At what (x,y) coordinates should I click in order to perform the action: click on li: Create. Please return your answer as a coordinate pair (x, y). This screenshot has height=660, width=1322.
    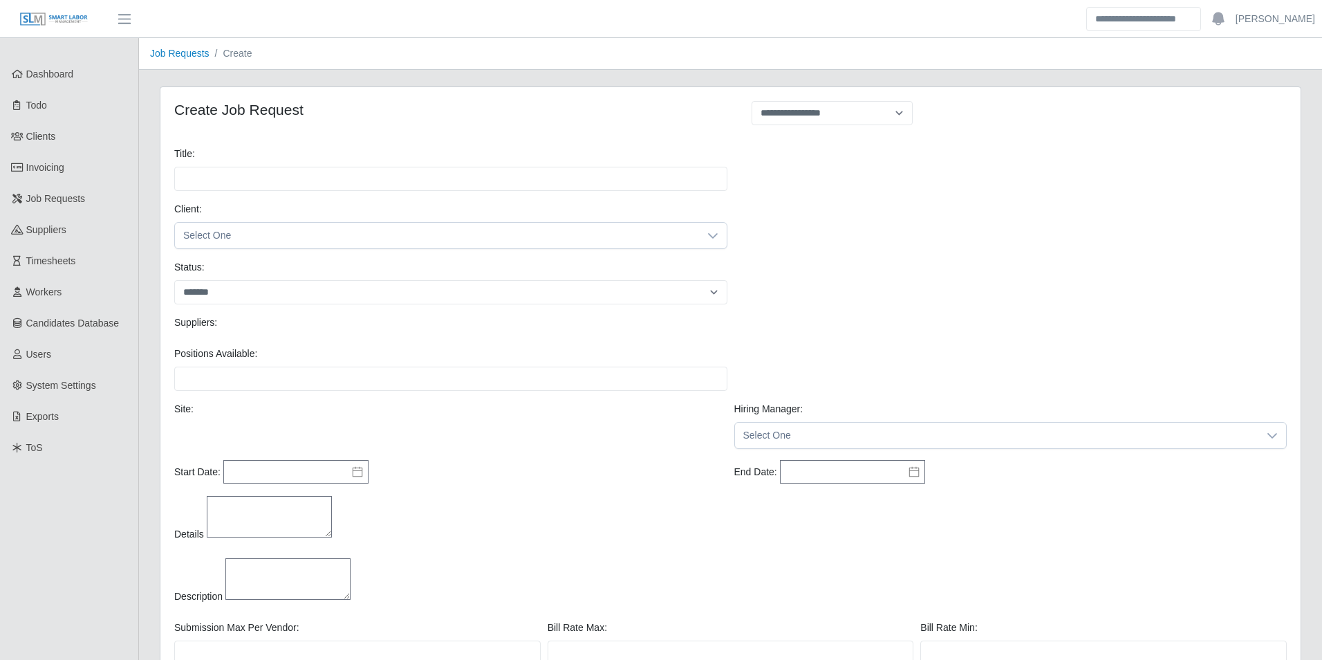
    Looking at the image, I should click on (231, 53).